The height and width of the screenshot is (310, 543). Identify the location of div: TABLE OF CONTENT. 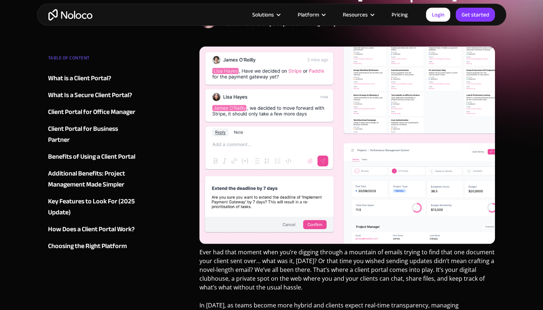
(92, 60).